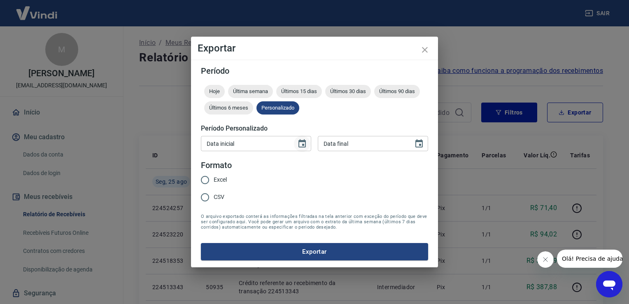 The height and width of the screenshot is (304, 629). What do you see at coordinates (250, 91) in the screenshot?
I see `div: Última semana` at bounding box center [250, 91].